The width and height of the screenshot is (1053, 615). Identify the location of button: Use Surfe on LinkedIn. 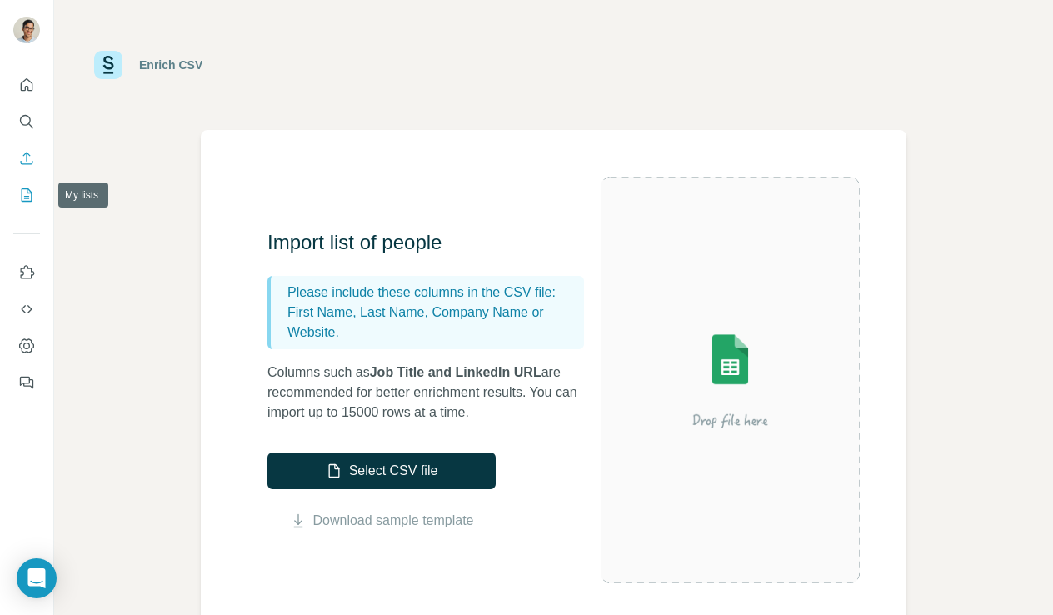
(27, 272).